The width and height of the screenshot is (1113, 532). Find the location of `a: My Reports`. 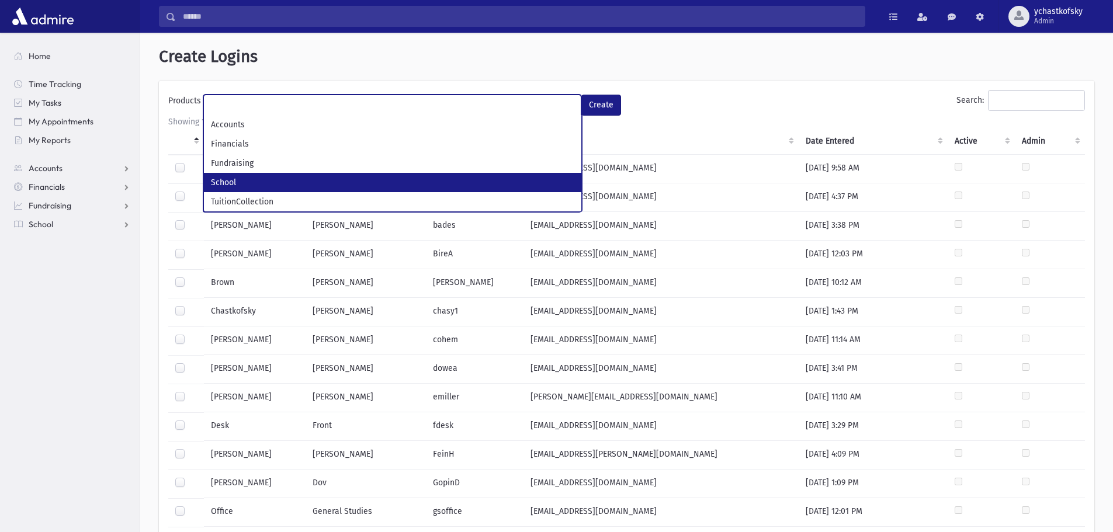

a: My Reports is located at coordinates (72, 140).